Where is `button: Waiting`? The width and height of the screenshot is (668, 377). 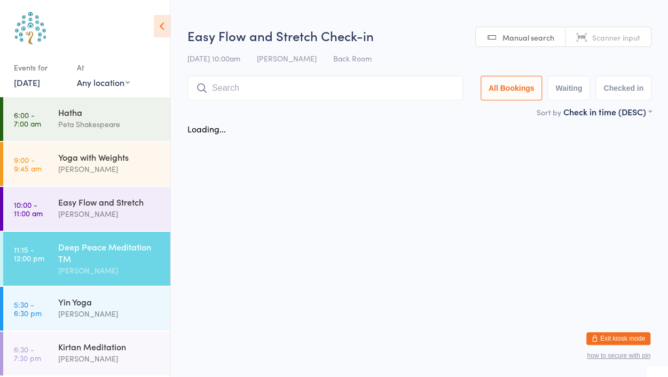
button: Waiting is located at coordinates (569, 88).